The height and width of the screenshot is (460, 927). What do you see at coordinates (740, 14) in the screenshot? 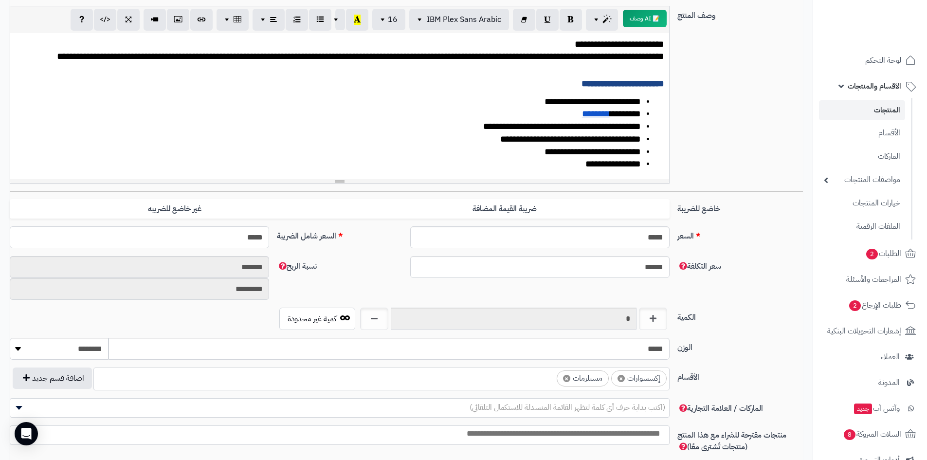
I see `label: وصف المنتج` at bounding box center [740, 14].